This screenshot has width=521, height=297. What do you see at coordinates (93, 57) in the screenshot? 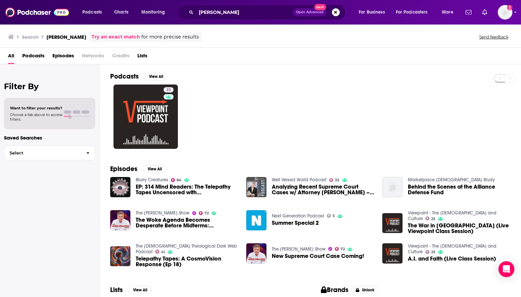
I see `span: Networks` at bounding box center [93, 57].